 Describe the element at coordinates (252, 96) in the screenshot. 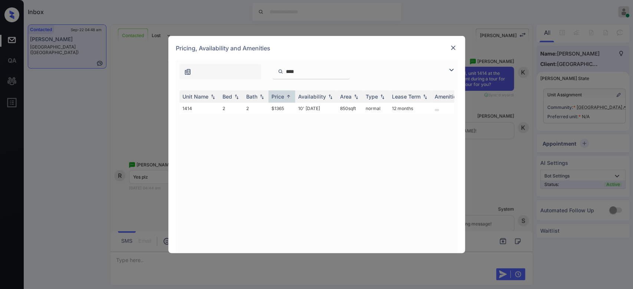

I see `div: Bath` at that location.